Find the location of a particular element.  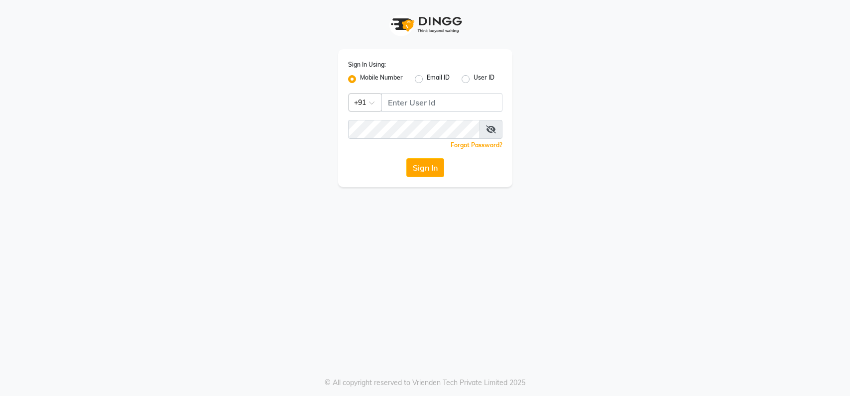

a: Forgot Password? is located at coordinates (476, 145).